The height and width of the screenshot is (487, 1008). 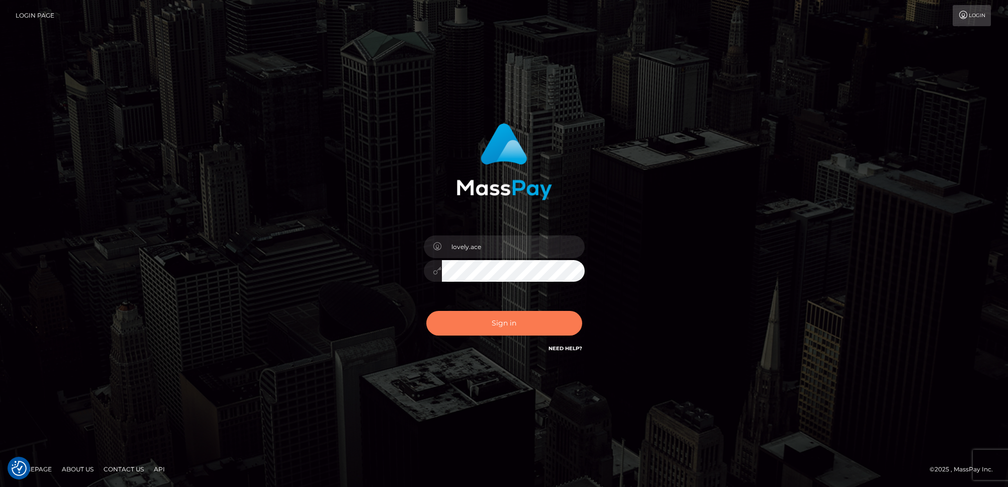 What do you see at coordinates (565, 348) in the screenshot?
I see `a: Need Help?` at bounding box center [565, 348].